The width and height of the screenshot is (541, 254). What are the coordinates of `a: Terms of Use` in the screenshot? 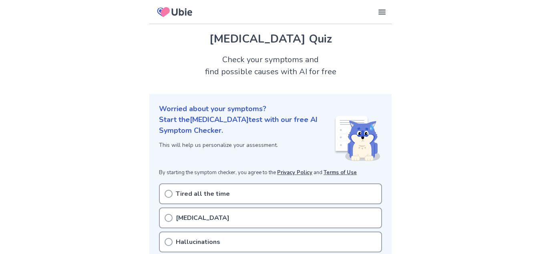 It's located at (340, 172).